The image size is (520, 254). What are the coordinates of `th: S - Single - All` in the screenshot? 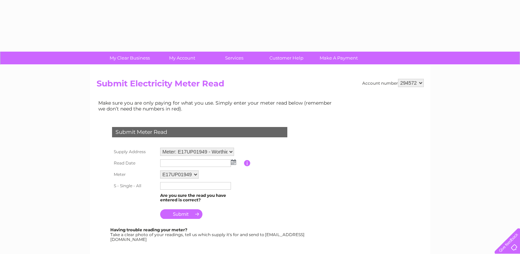 It's located at (134, 185).